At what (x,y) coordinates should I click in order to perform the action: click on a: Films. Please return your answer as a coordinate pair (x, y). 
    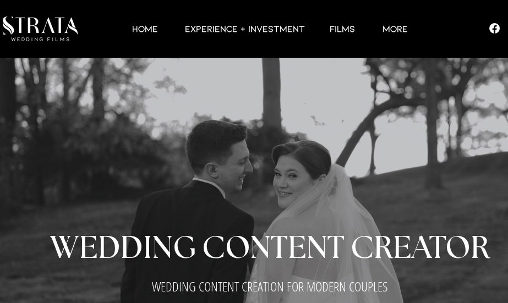
    Looking at the image, I should click on (342, 29).